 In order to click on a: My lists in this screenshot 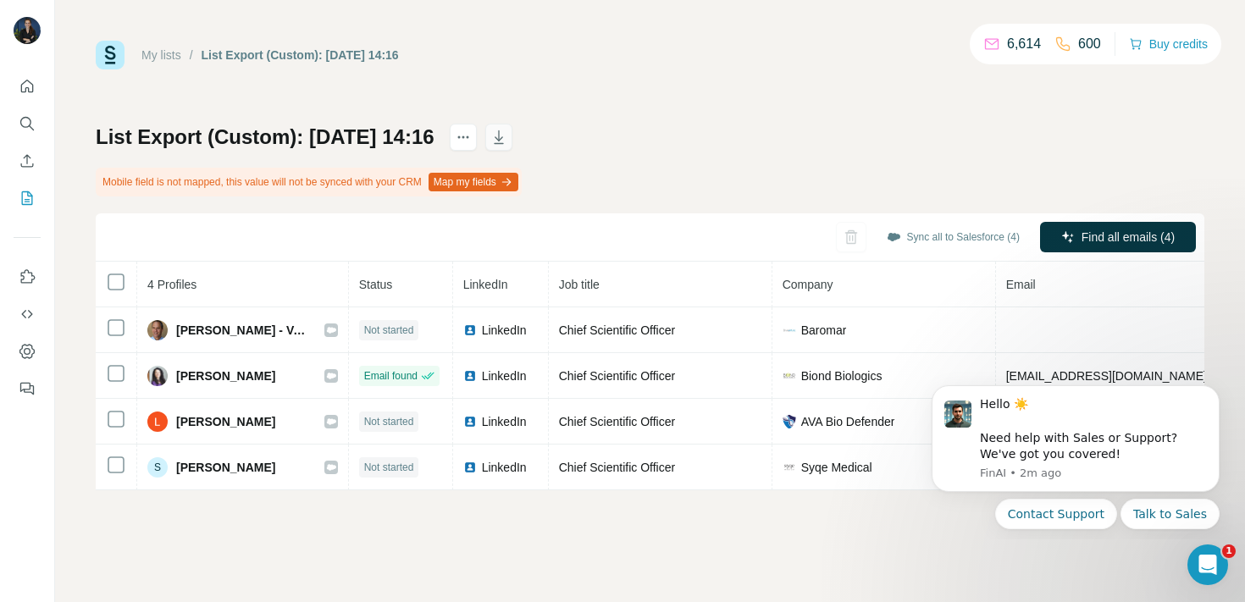, I will do `click(161, 55)`.